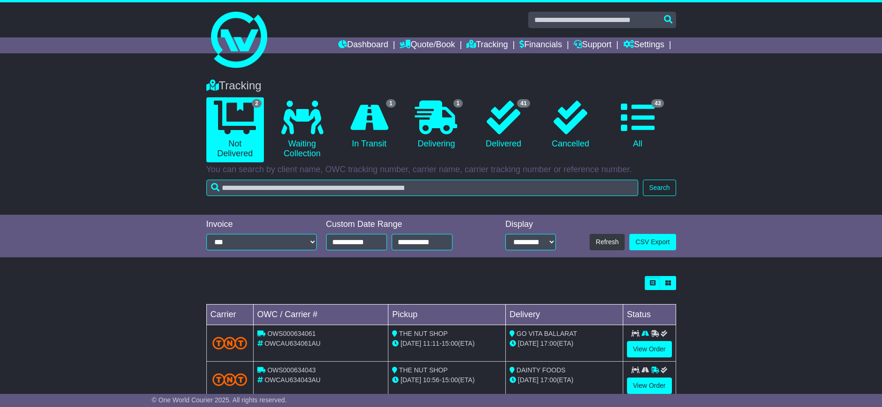 The height and width of the screenshot is (407, 882). What do you see at coordinates (436, 125) in the screenshot?
I see `a: 1 Delivering` at bounding box center [436, 125].